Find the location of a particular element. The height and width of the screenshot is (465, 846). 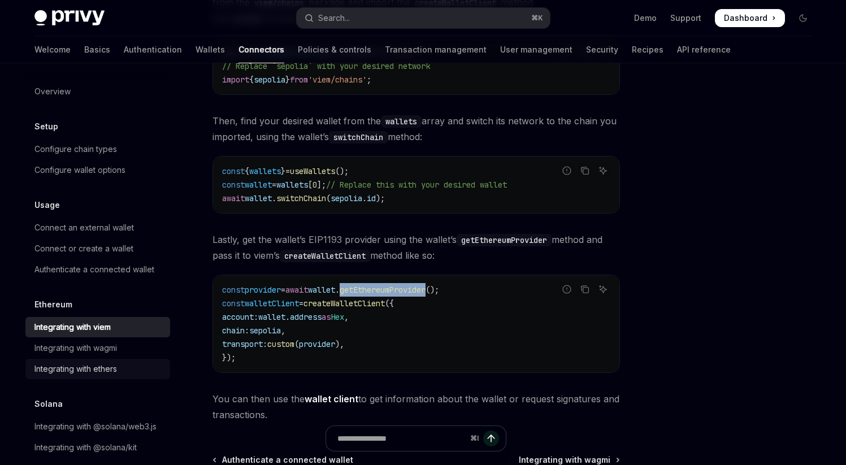

a: Dashboard is located at coordinates (750, 18).